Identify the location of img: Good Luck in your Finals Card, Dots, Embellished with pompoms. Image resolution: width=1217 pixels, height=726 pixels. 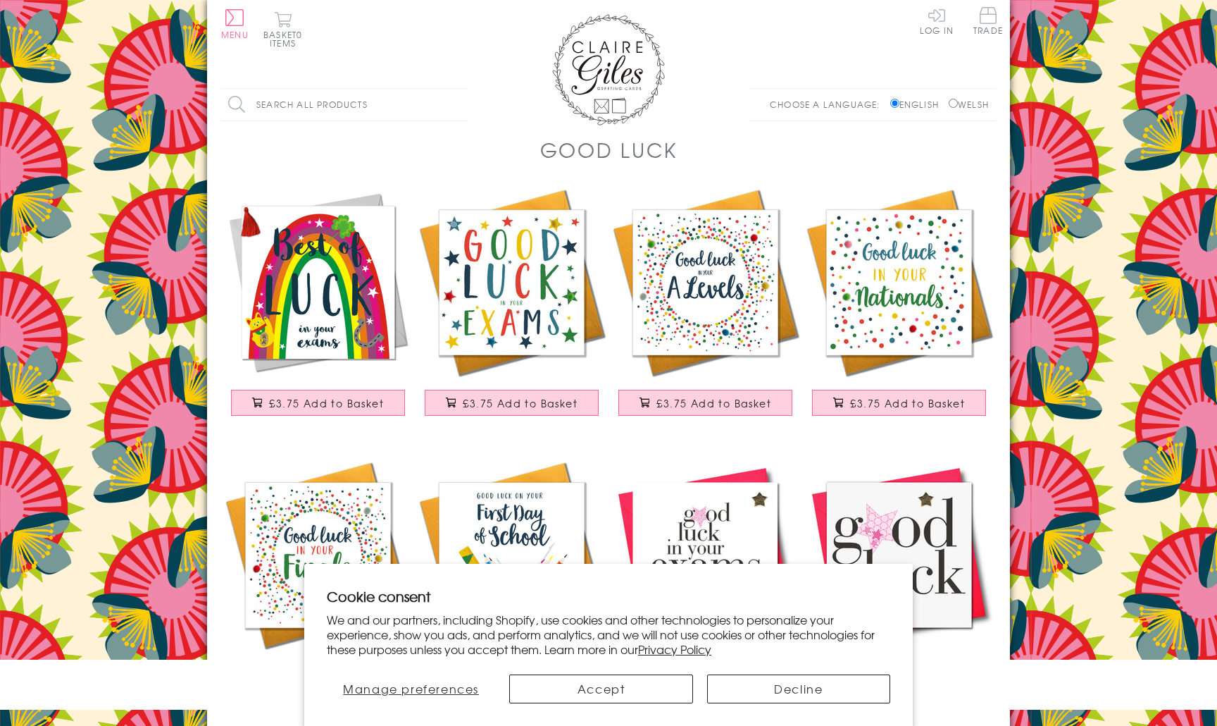
(318, 554).